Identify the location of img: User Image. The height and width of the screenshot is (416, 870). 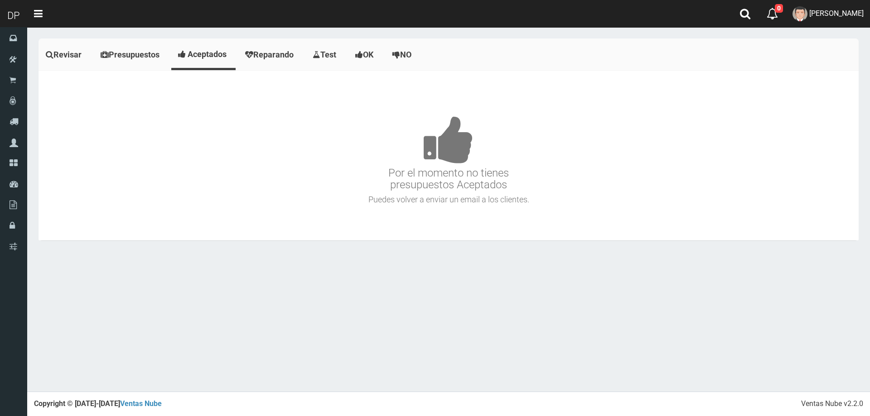
(800, 14).